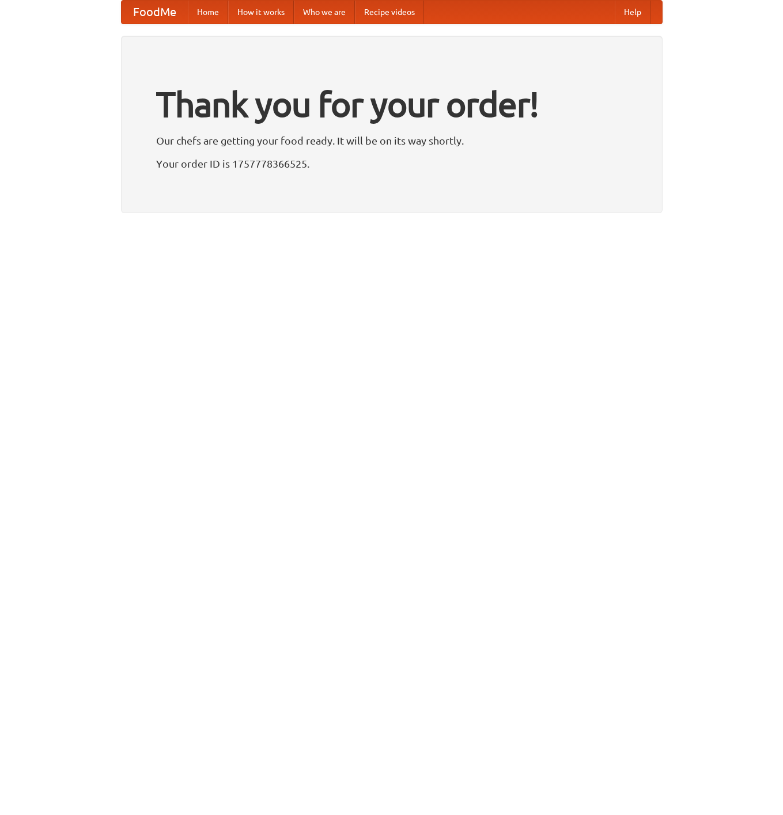 The width and height of the screenshot is (783, 815). I want to click on a: FoodMe, so click(154, 12).